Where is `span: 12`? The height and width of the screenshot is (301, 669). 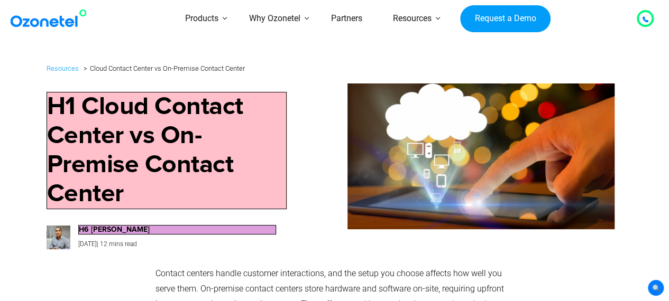
span: 12 is located at coordinates (104, 244).